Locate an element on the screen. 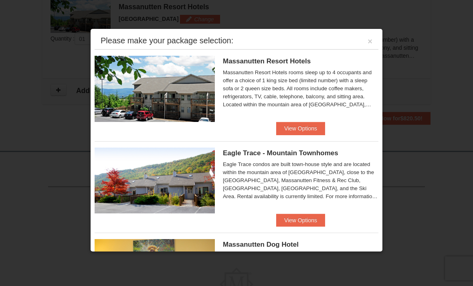  span: Eagle Trace - Mountain Townhomes is located at coordinates (280, 153).